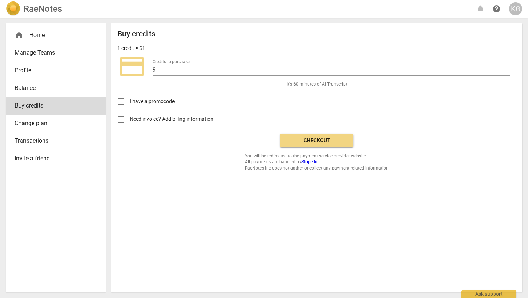  What do you see at coordinates (19, 35) in the screenshot?
I see `span: home` at bounding box center [19, 35].